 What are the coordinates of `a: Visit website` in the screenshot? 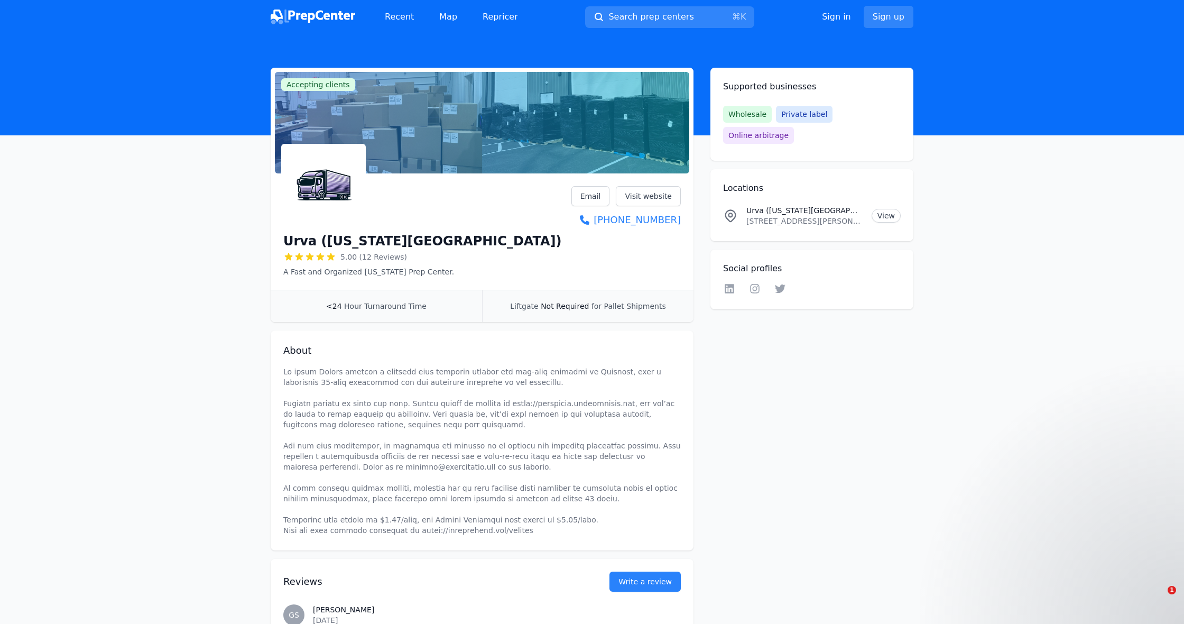 It's located at (648, 196).